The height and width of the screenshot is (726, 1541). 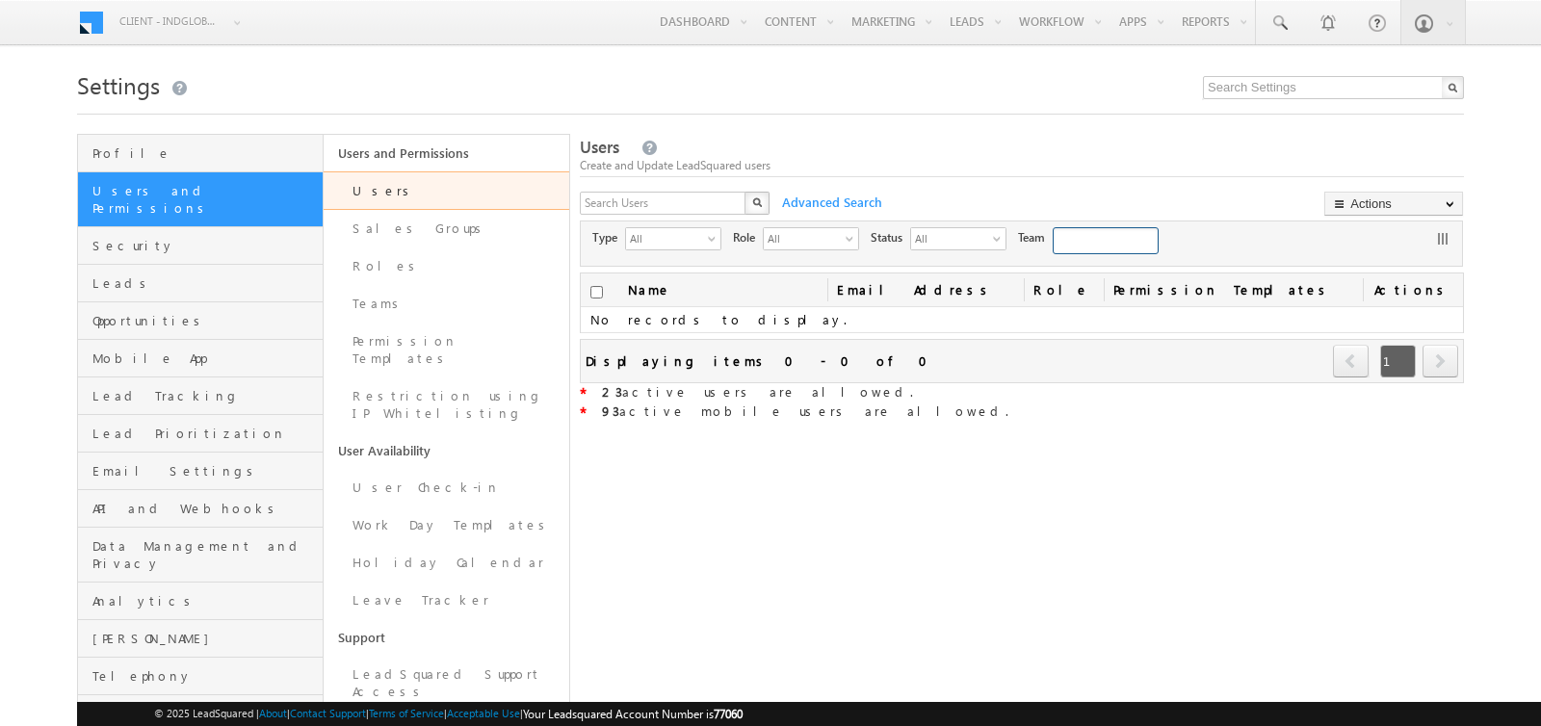 What do you see at coordinates (205, 555) in the screenshot?
I see `span: Data Management and Privacy` at bounding box center [205, 555].